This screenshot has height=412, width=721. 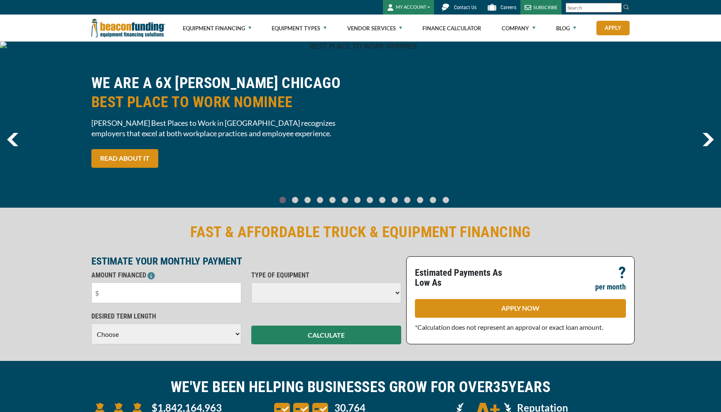 What do you see at coordinates (627, 7) in the screenshot?
I see `img: Search` at bounding box center [627, 7].